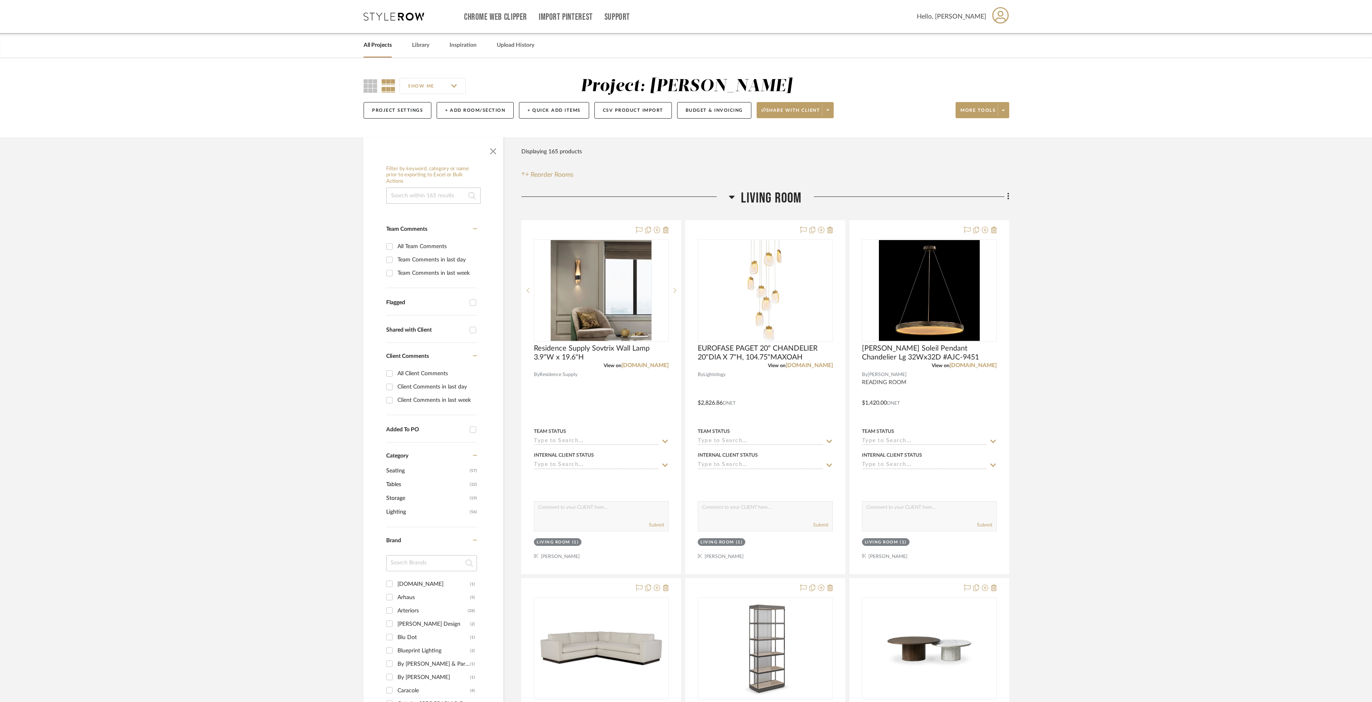 The image size is (1372, 702). Describe the element at coordinates (434, 196) in the screenshot. I see `input: Search within 165 results` at that location.